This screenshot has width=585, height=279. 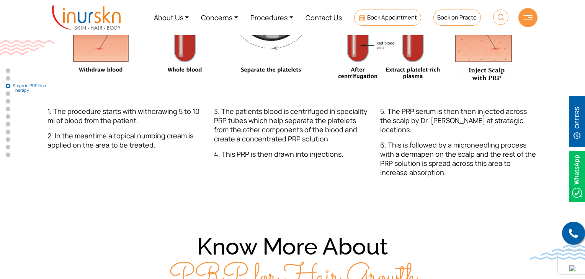 I want to click on a: Concerns, so click(x=219, y=17).